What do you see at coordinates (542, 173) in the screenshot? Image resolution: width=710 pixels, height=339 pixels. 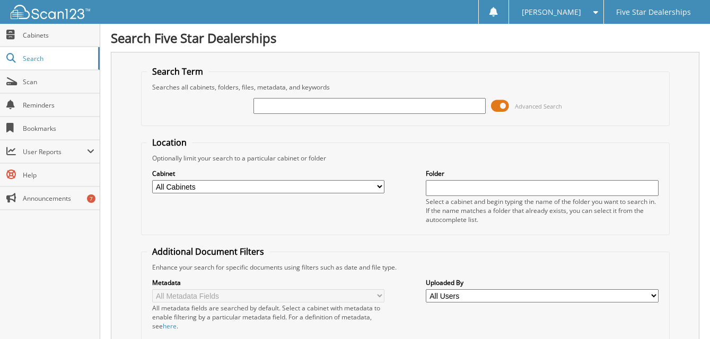 I see `label: Folder` at bounding box center [542, 173].